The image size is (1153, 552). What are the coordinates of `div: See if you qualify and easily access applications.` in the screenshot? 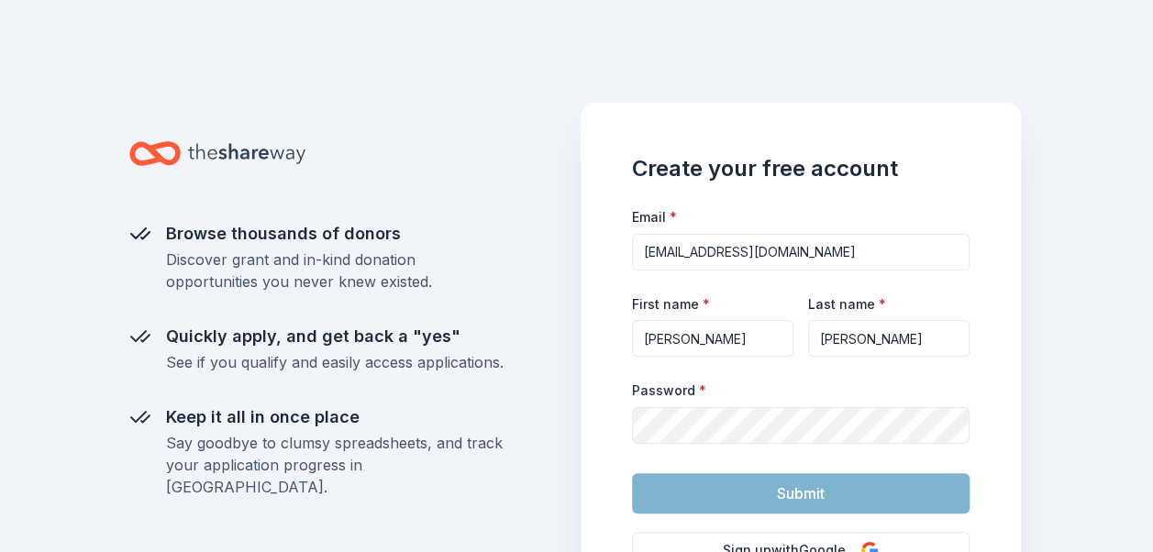 It's located at (335, 362).